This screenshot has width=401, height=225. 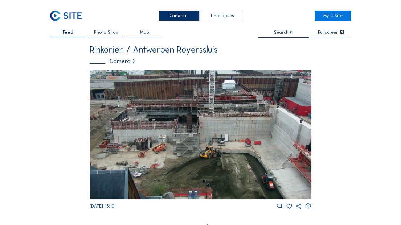 What do you see at coordinates (68, 32) in the screenshot?
I see `span: Feed` at bounding box center [68, 32].